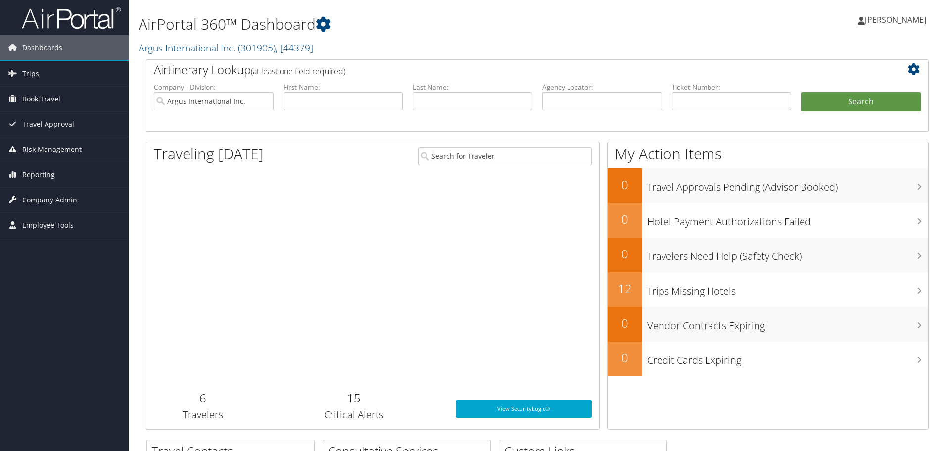  What do you see at coordinates (768, 255) in the screenshot?
I see `a: 0Travelers Need Help (Safety Check)` at bounding box center [768, 255].